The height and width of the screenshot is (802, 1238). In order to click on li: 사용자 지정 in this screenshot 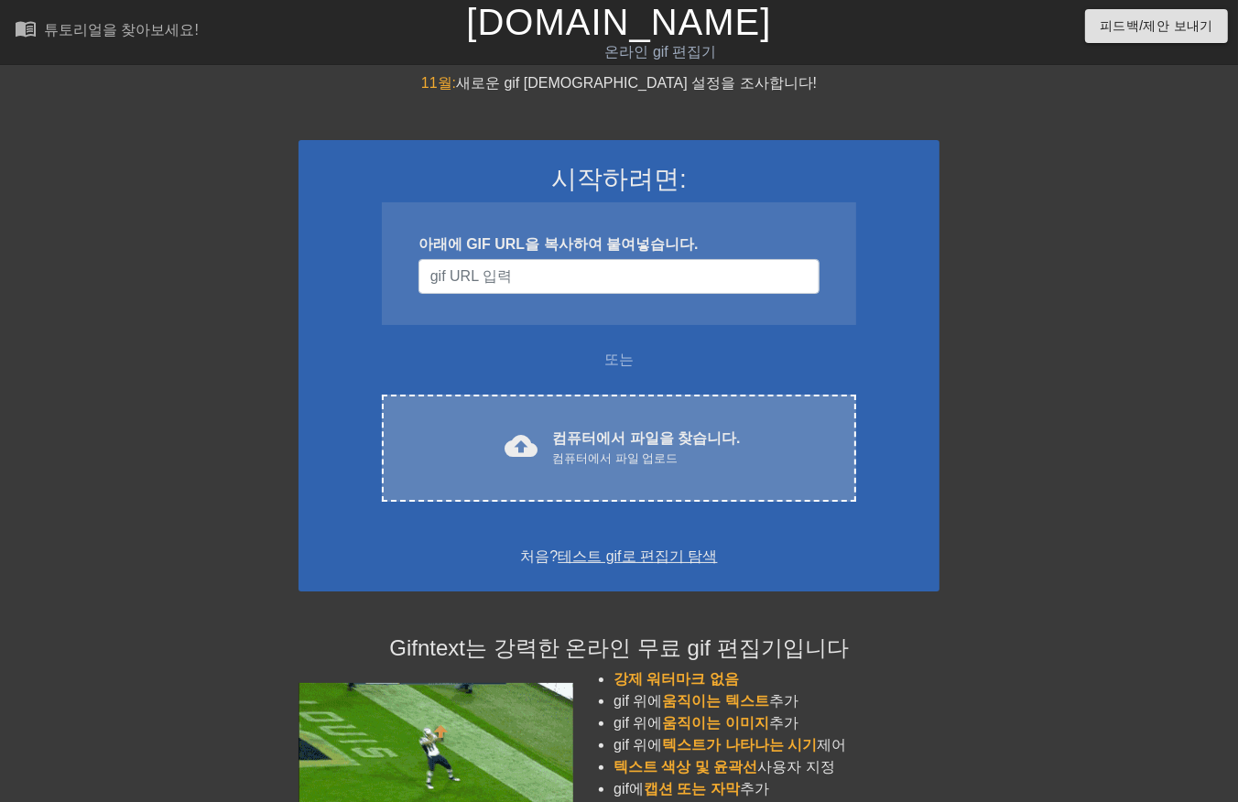, I will do `click(777, 768)`.